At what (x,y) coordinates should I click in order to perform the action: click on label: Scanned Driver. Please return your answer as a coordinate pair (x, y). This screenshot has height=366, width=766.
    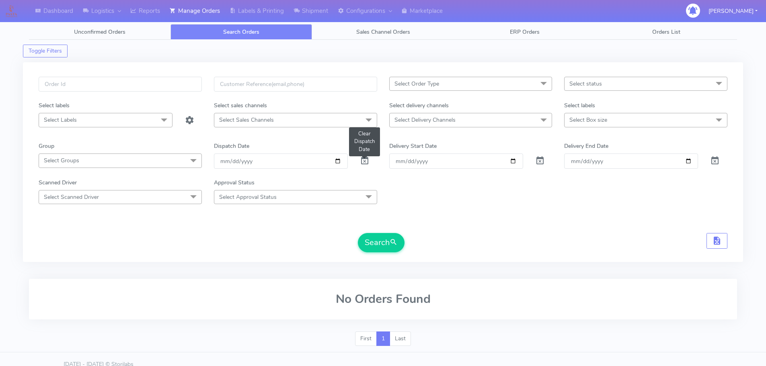
    Looking at the image, I should click on (57, 183).